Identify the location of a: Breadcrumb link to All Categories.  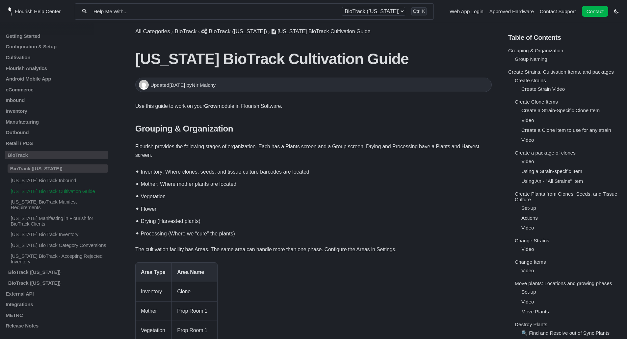
(153, 31).